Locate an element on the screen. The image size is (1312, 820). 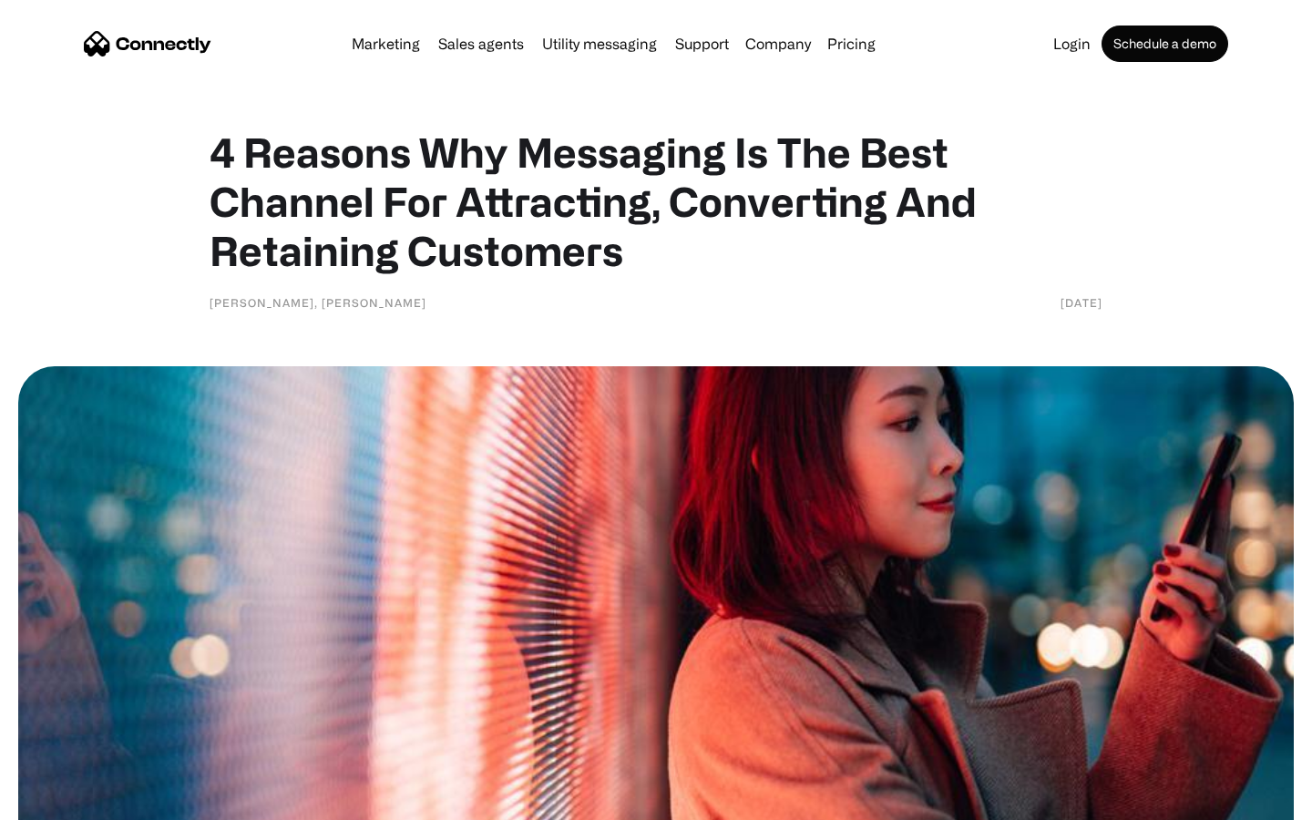
h1: 4 Reasons Why Messaging Is The Best Channel For Attracting, Converting And Retaining Customers is located at coordinates (656, 201).